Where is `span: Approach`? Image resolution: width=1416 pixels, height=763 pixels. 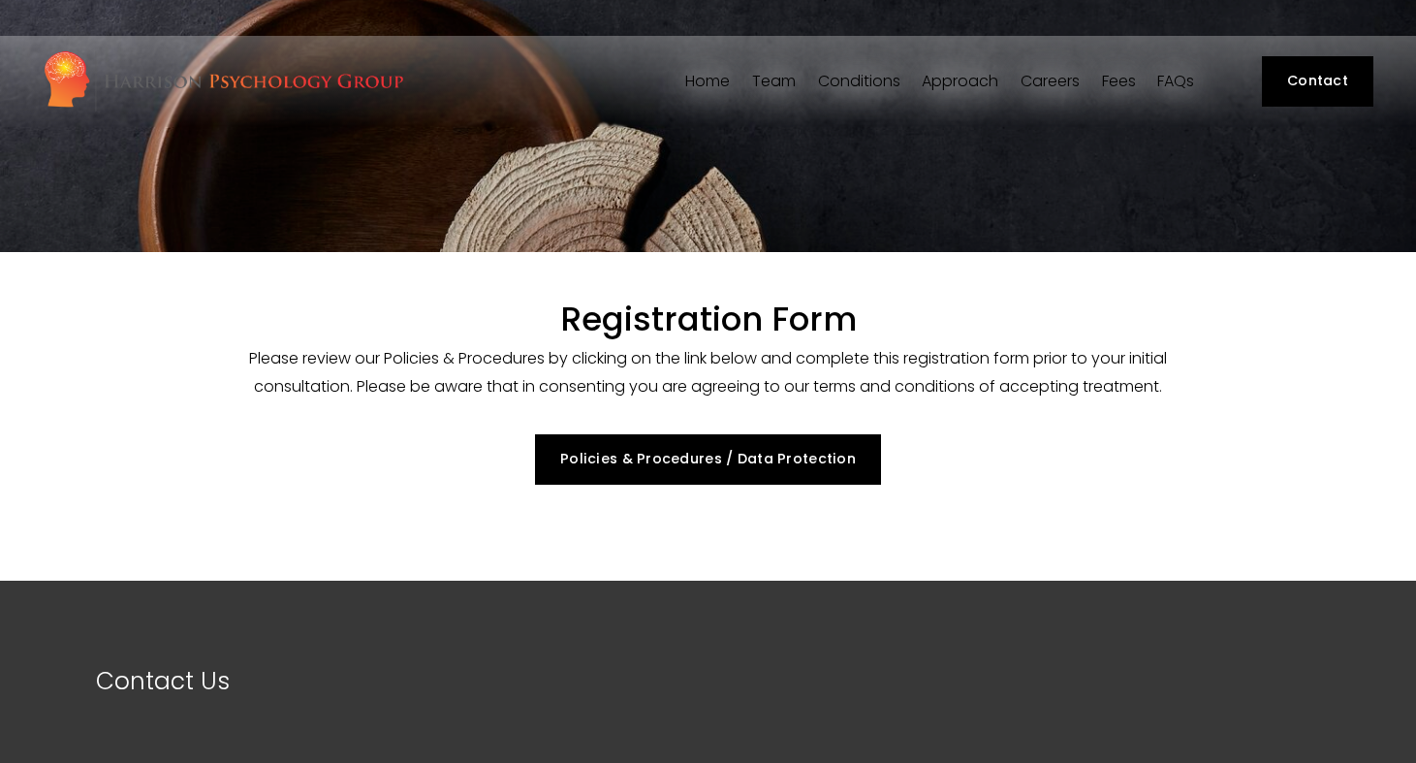
span: Approach is located at coordinates (960, 81).